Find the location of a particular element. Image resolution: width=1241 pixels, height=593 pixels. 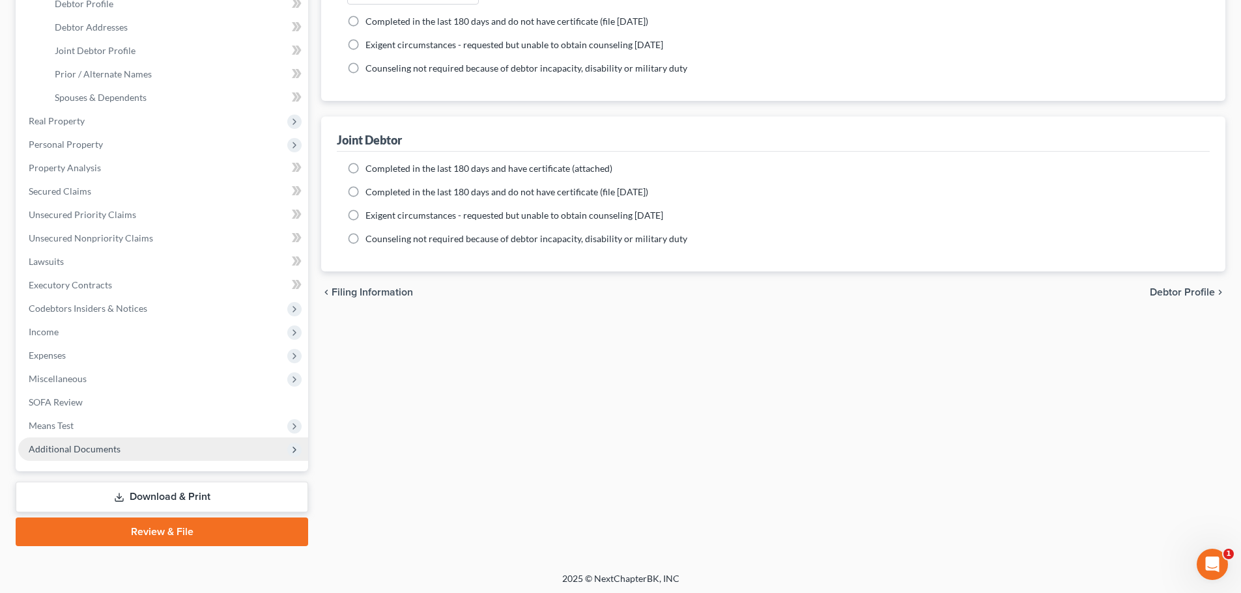

span: Secured Claims is located at coordinates (60, 191).